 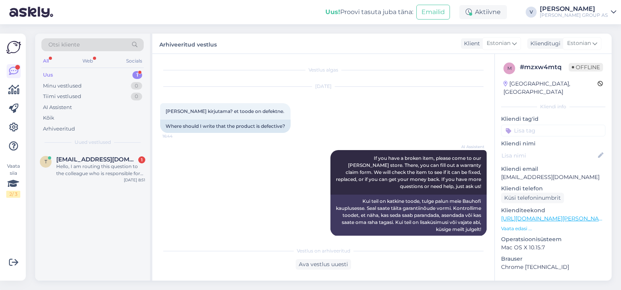 I want to click on p: Kliendi email, so click(x=553, y=169).